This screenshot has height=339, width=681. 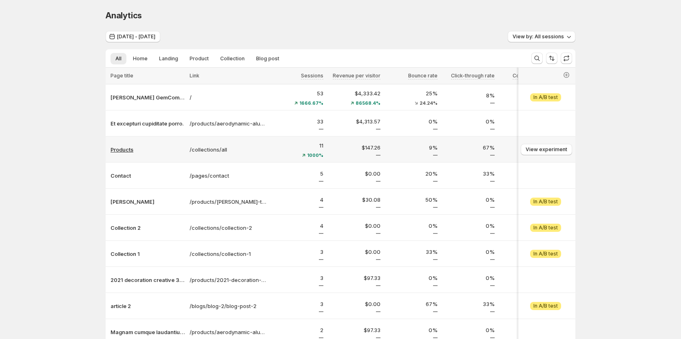 What do you see at coordinates (354, 148) in the screenshot?
I see `p: $147.26` at bounding box center [354, 148].